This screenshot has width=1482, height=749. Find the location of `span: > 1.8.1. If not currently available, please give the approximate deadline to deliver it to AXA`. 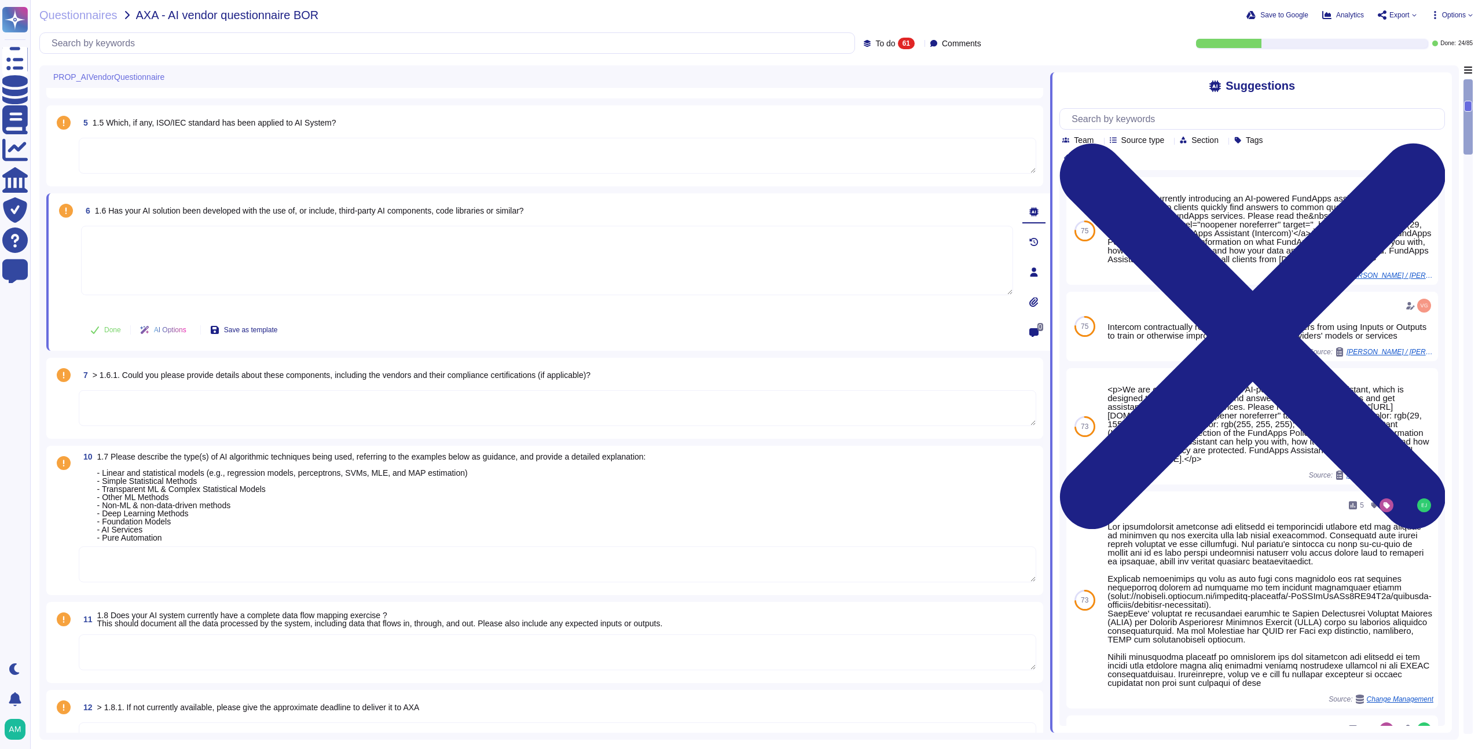

span: > 1.8.1. If not currently available, please give the approximate deadline to deliver it to AXA is located at coordinates (258, 707).